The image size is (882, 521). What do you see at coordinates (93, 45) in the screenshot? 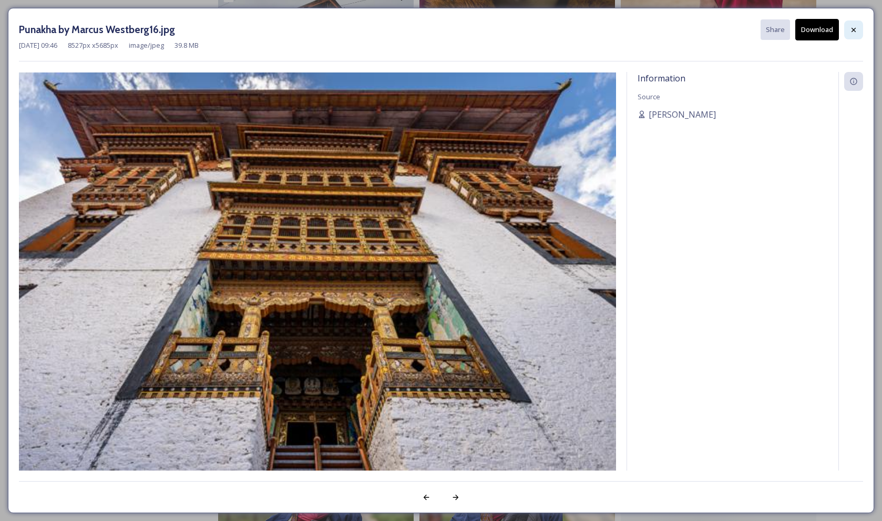
I see `span: 8527 px x 5685 px` at bounding box center [93, 45].